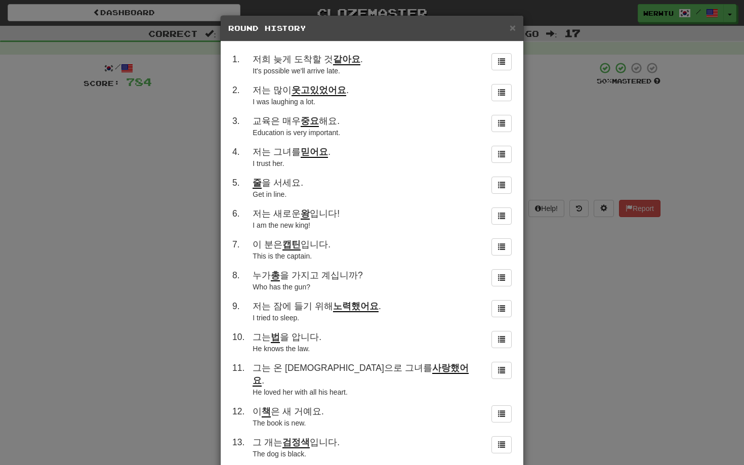 Image resolution: width=744 pixels, height=465 pixels. What do you see at coordinates (366, 454) in the screenshot?
I see `div: The dog is black.` at bounding box center [366, 454].